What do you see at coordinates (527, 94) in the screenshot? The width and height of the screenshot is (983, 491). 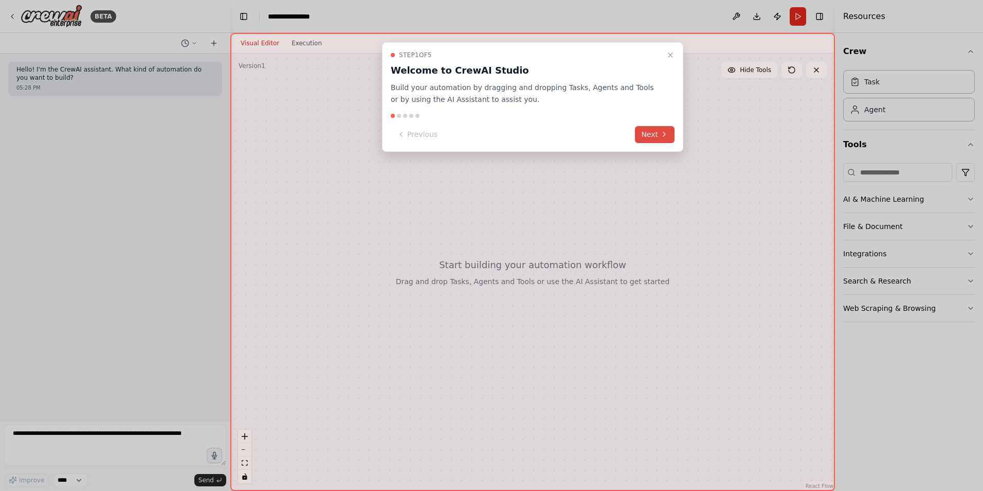 I see `p: Build your automation by dragging and dropping Tasks, Agents and Tools or by using the AI Assista...` at bounding box center [527, 94].